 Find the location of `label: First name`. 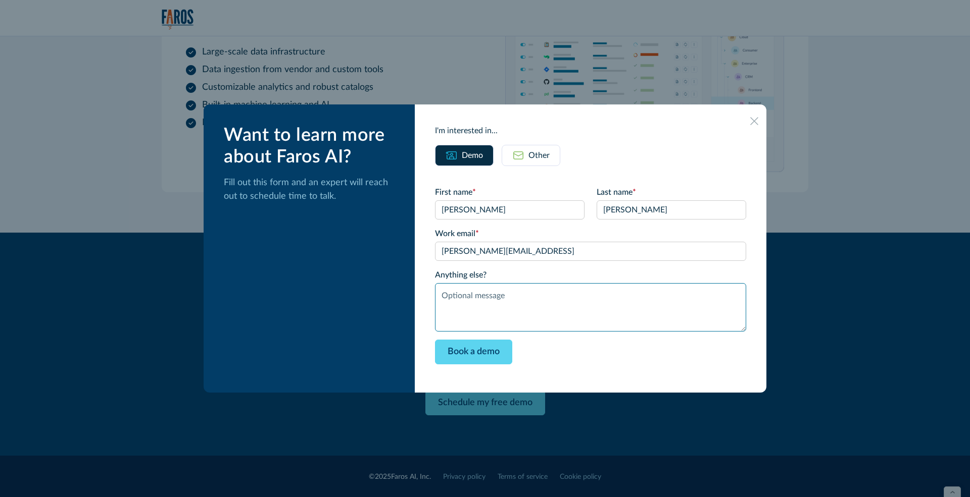

label: First name is located at coordinates (510, 192).